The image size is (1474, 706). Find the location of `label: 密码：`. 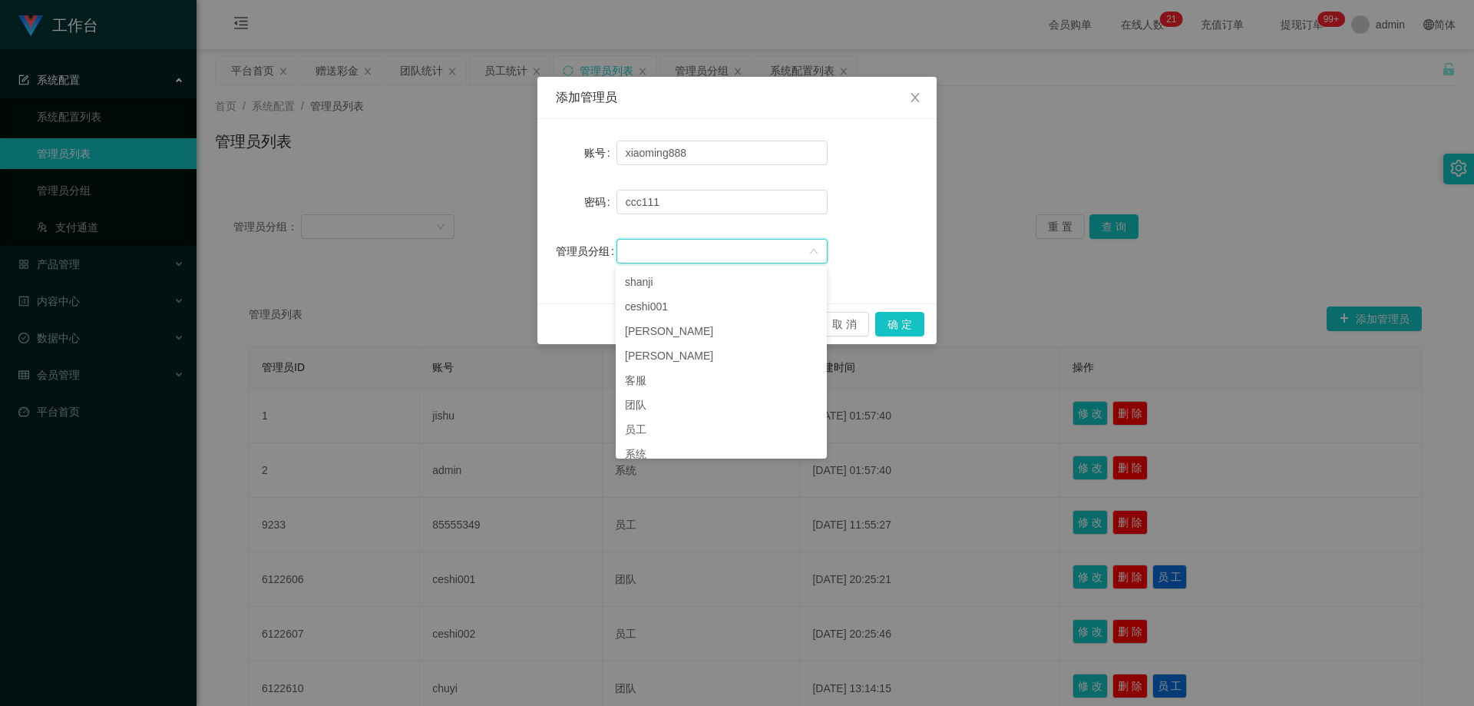

label: 密码： is located at coordinates (600, 202).